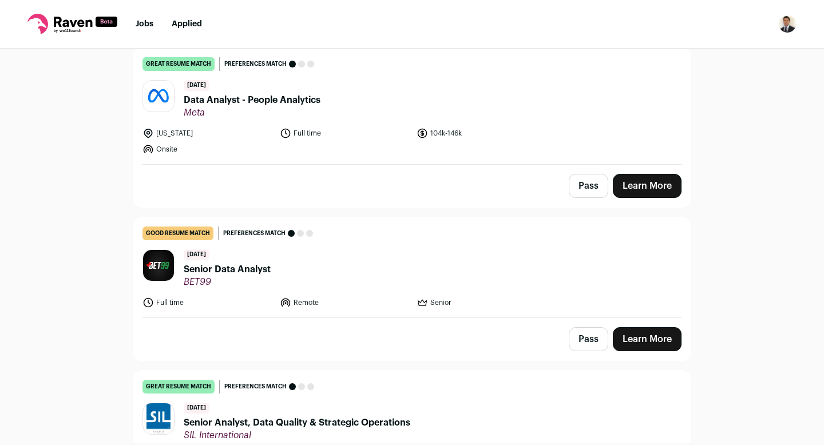 Image resolution: width=824 pixels, height=445 pixels. Describe the element at coordinates (297, 436) in the screenshot. I see `span: SIL International` at that location.